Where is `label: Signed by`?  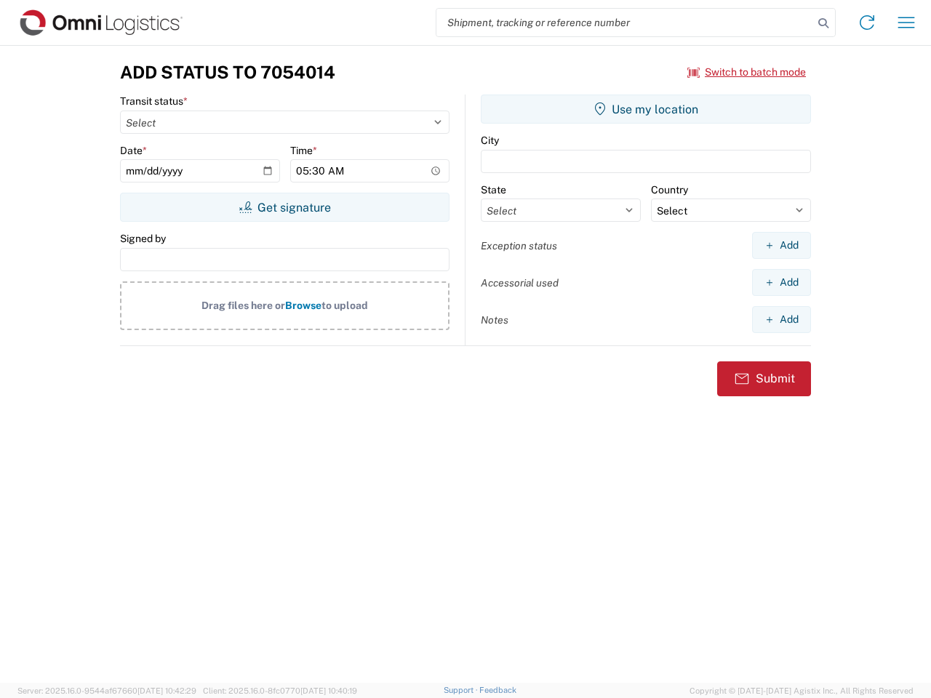
label: Signed by is located at coordinates (142, 238).